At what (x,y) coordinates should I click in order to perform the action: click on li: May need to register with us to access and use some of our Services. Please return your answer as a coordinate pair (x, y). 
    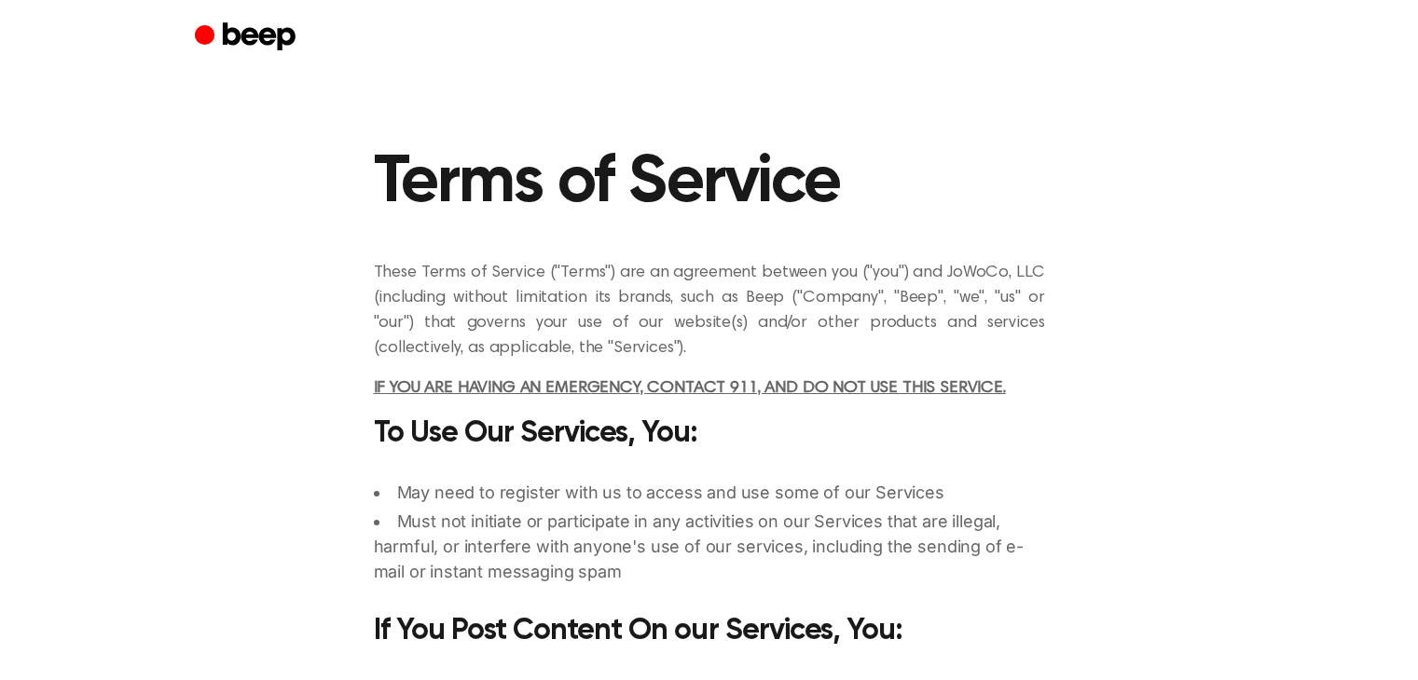
    Looking at the image, I should click on (709, 492).